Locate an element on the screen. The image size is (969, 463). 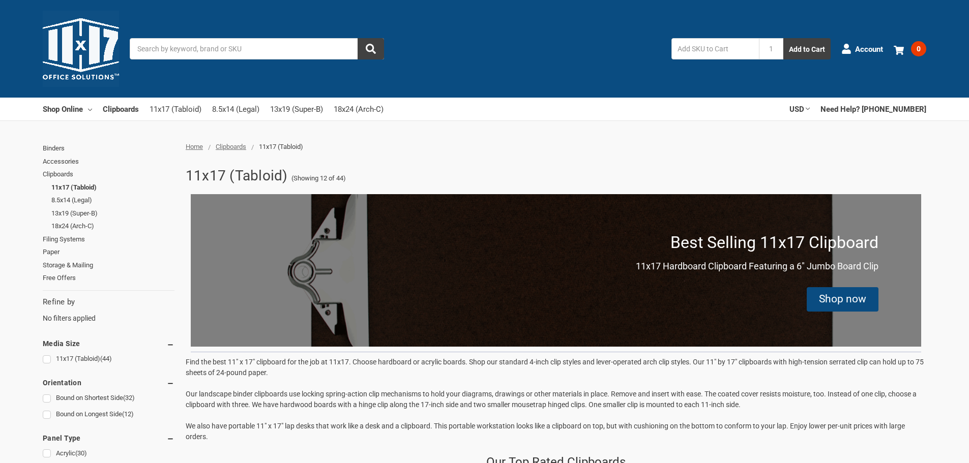
span: (12) is located at coordinates (128, 414).